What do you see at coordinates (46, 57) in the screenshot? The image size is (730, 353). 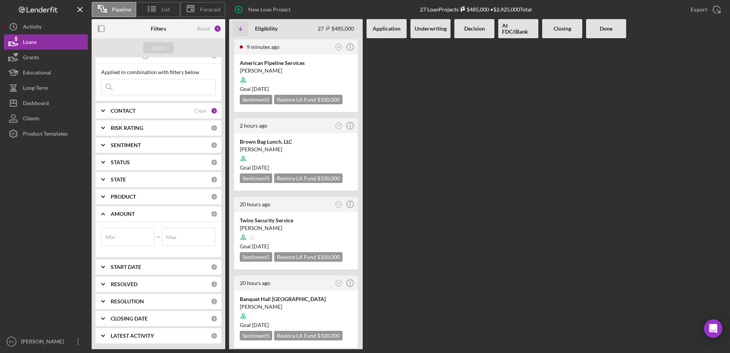 I see `a: Grants` at bounding box center [46, 57].